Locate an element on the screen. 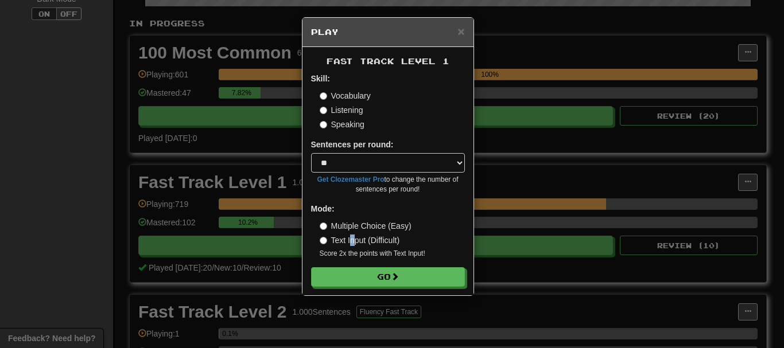 The width and height of the screenshot is (784, 348). button: Go is located at coordinates (388, 277).